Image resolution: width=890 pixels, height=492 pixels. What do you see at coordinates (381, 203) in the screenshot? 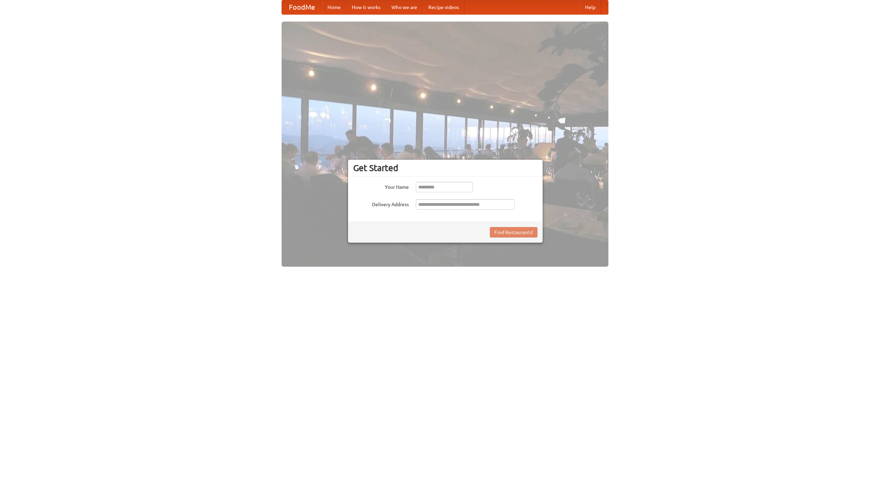
I see `label: Delivery Address` at bounding box center [381, 203].